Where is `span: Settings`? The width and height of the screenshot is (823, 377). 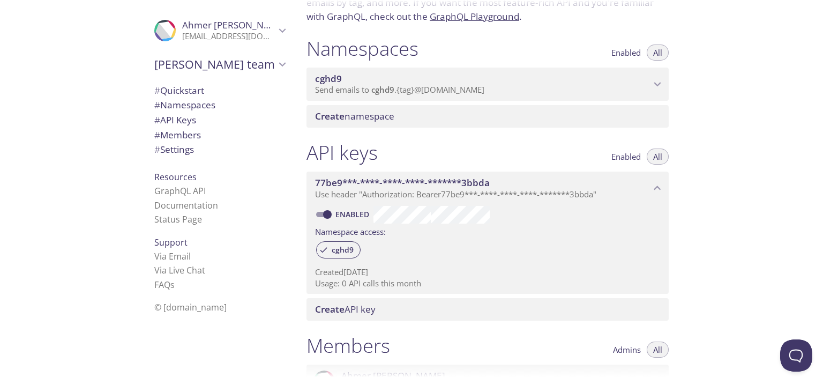
span: Settings is located at coordinates (174, 149).